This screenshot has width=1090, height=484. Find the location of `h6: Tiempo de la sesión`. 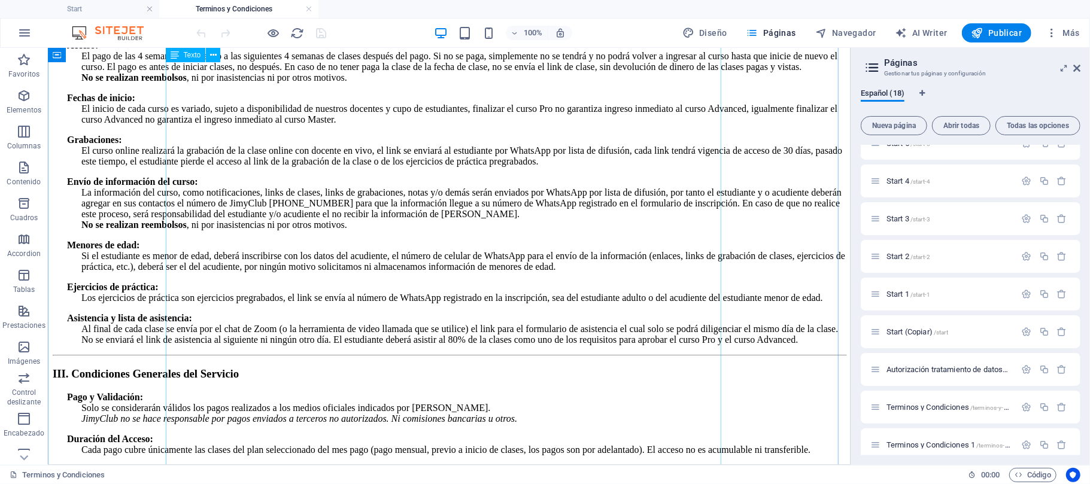

h6: Tiempo de la sesión is located at coordinates (984, 475).